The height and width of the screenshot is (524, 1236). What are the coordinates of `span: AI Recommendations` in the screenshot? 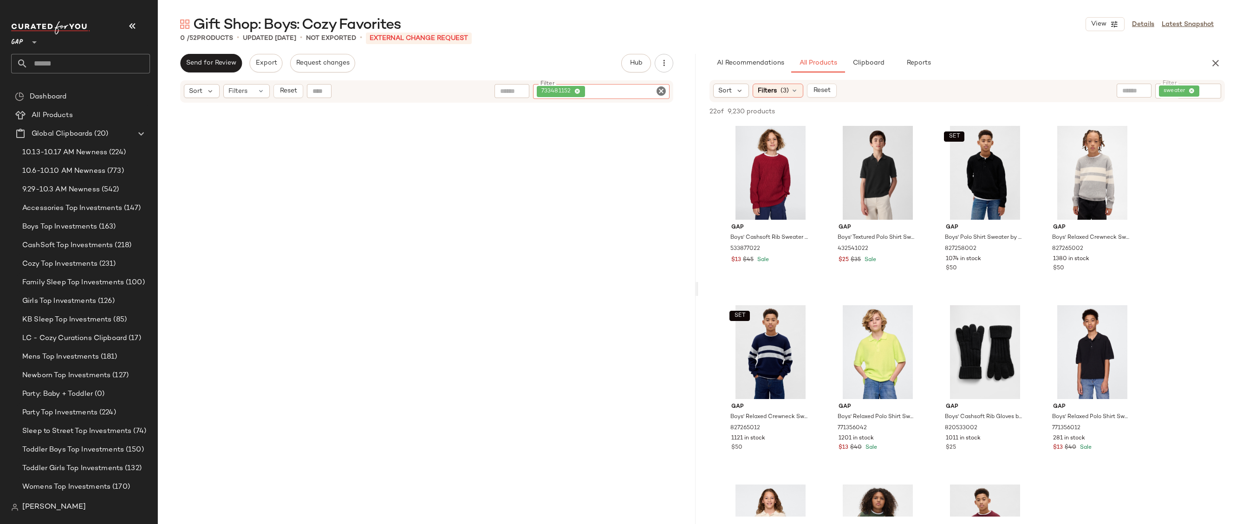 It's located at (750, 63).